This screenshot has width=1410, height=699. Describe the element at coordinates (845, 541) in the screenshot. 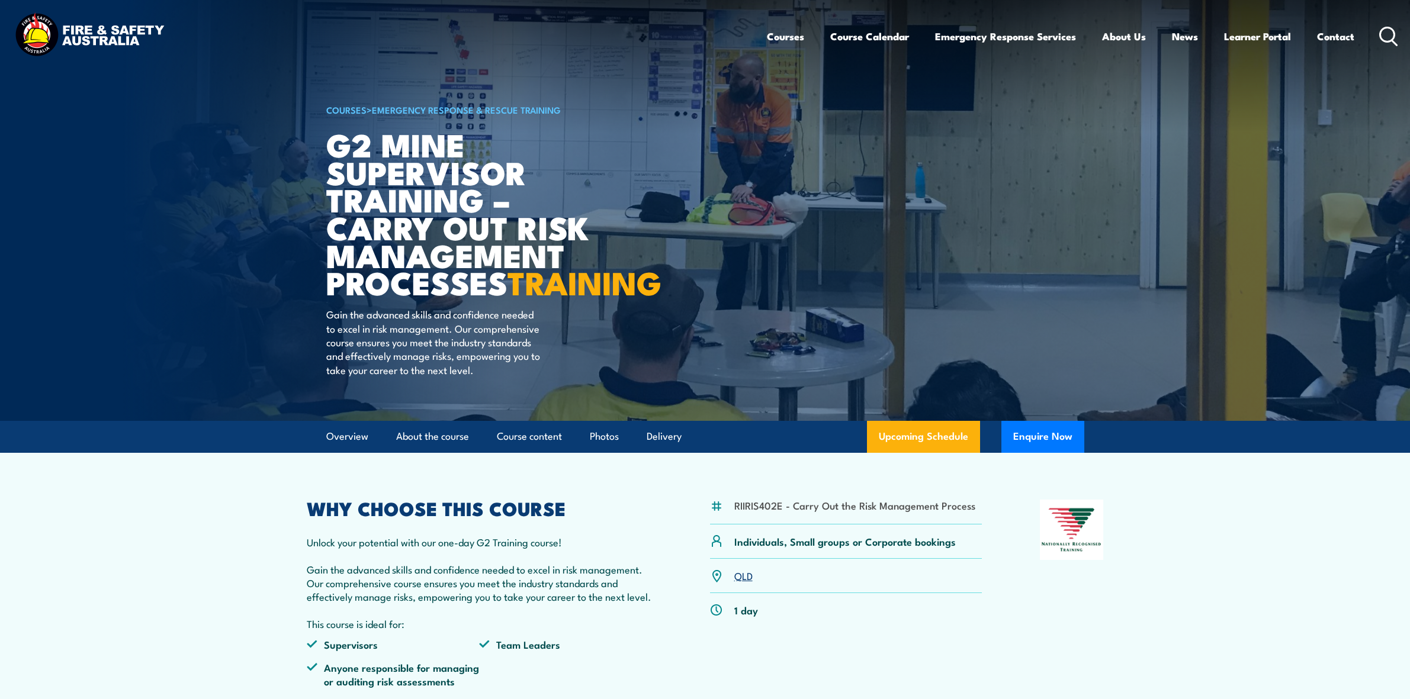

I see `p: Individuals, Small groups or Corporate bookings` at that location.